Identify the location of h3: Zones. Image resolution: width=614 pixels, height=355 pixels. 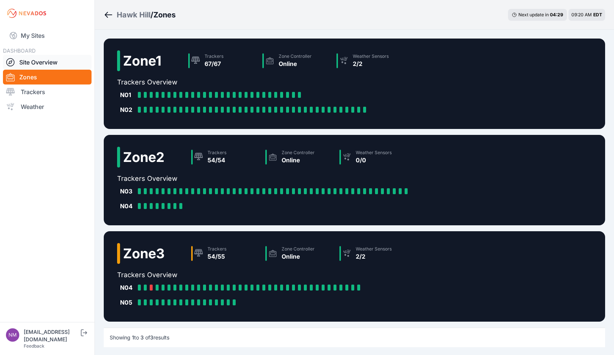
(164, 15).